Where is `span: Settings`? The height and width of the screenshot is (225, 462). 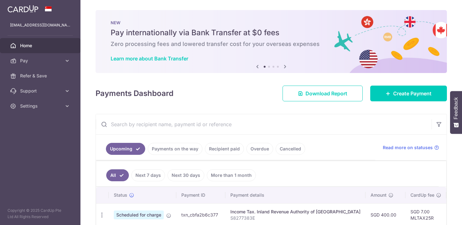 span: Settings is located at coordinates (41, 106).